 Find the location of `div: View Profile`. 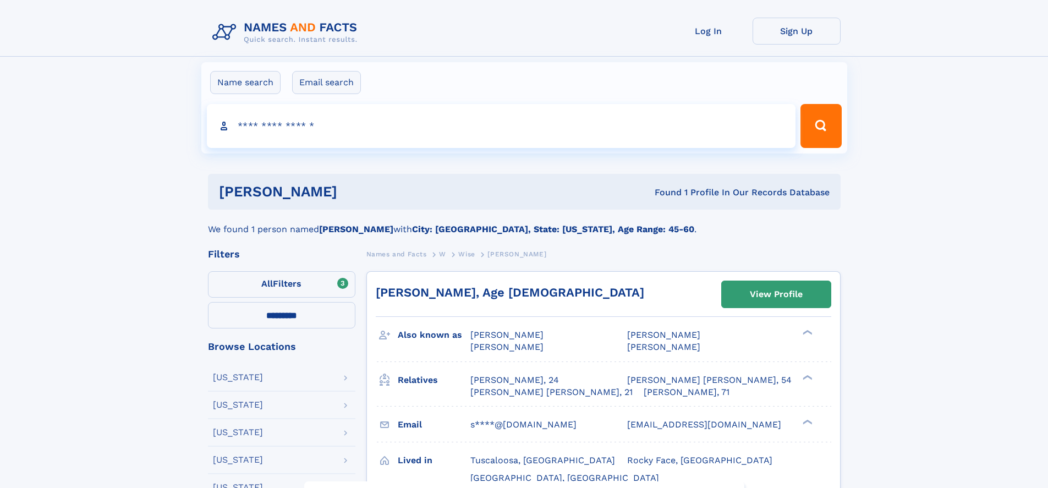

div: View Profile is located at coordinates (776, 294).